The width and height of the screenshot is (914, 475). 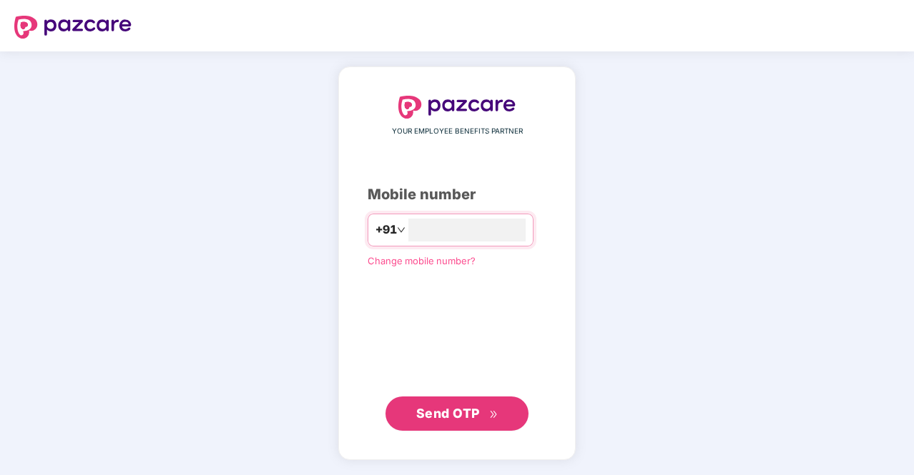 What do you see at coordinates (421, 261) in the screenshot?
I see `span: Change mobile number?` at bounding box center [421, 261].